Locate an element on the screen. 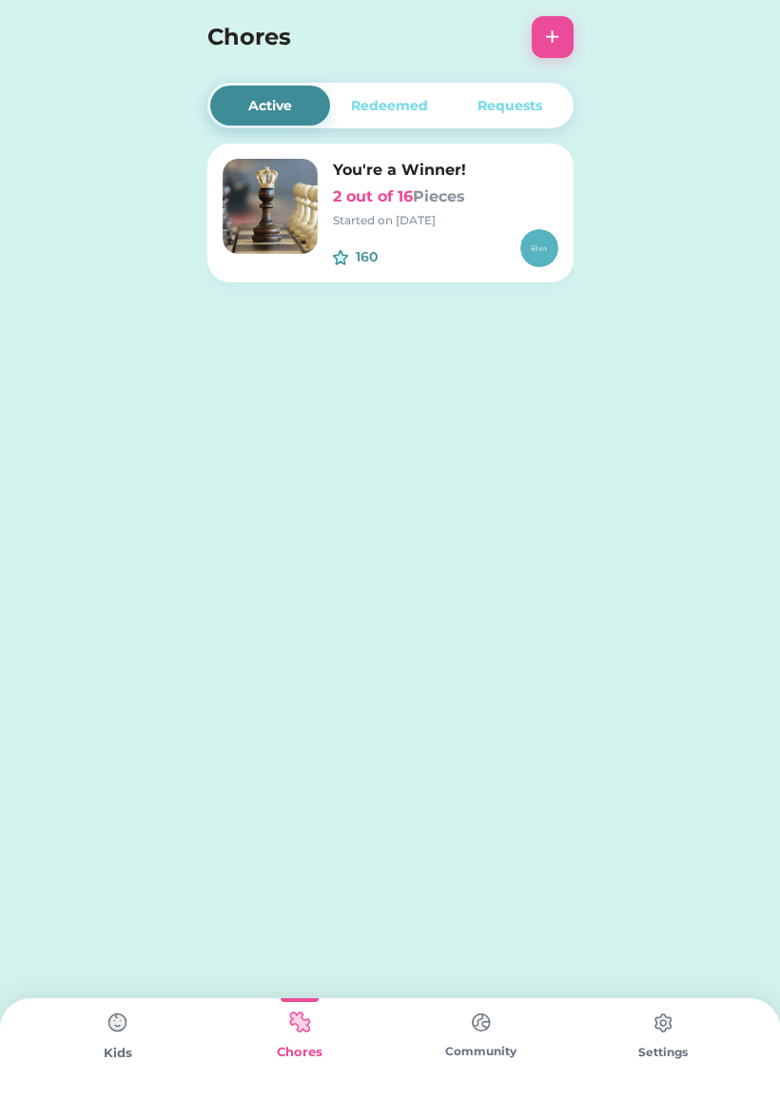 The image size is (780, 1099). div: Settings is located at coordinates (662, 1053).